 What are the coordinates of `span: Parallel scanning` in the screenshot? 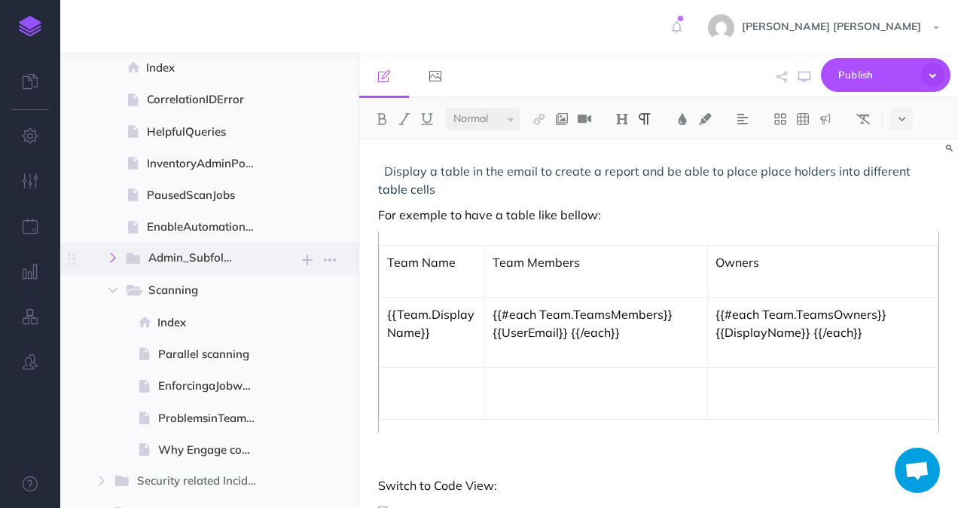 It's located at (213, 354).